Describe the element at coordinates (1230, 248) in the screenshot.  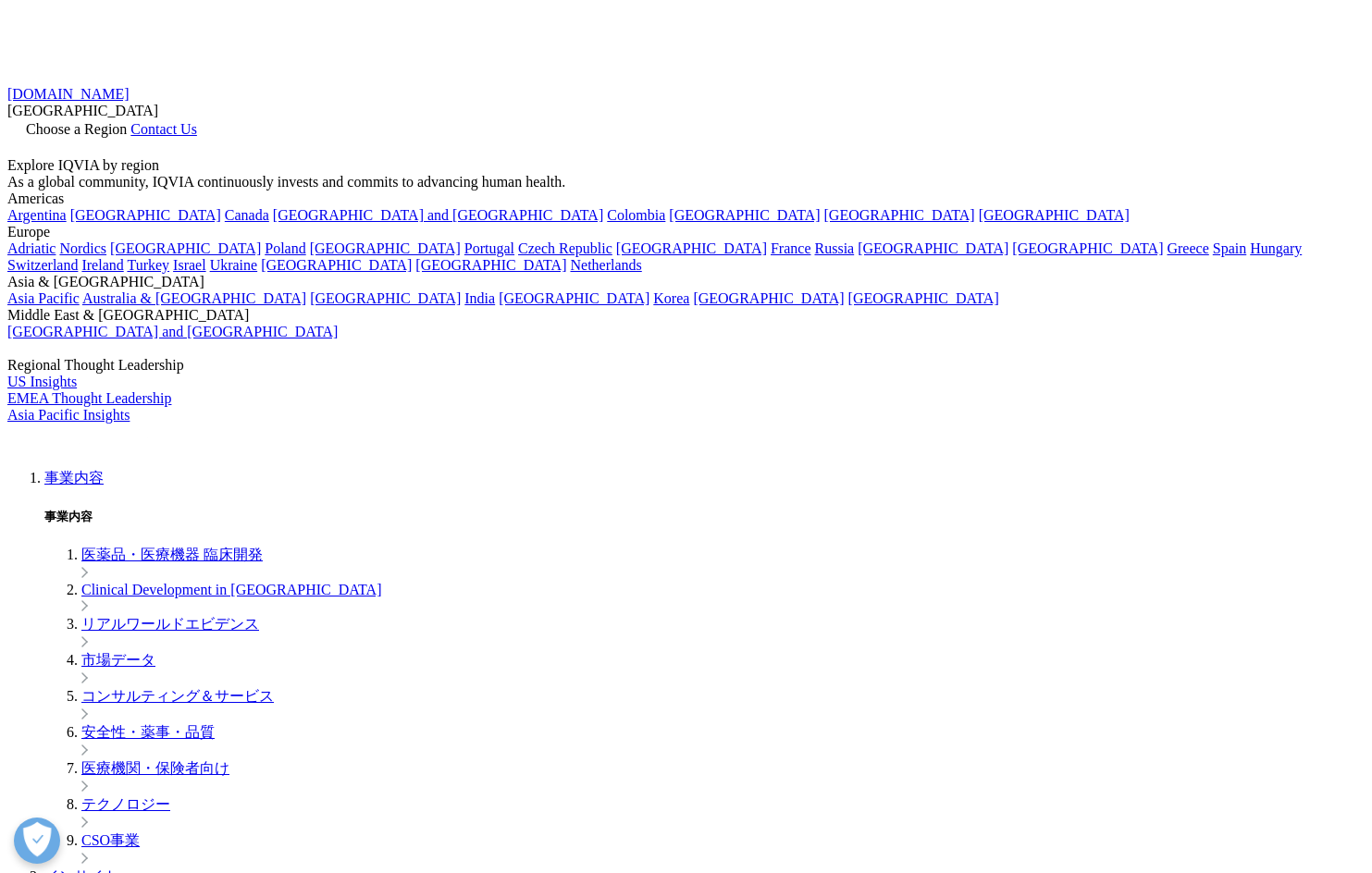
I see `a: Spain` at that location.